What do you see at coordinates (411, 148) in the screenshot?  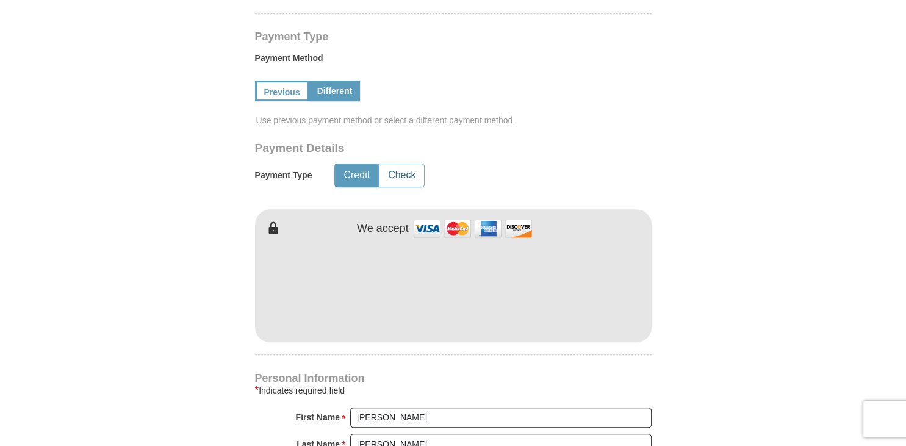 I see `h3: Payment Details` at bounding box center [411, 148].